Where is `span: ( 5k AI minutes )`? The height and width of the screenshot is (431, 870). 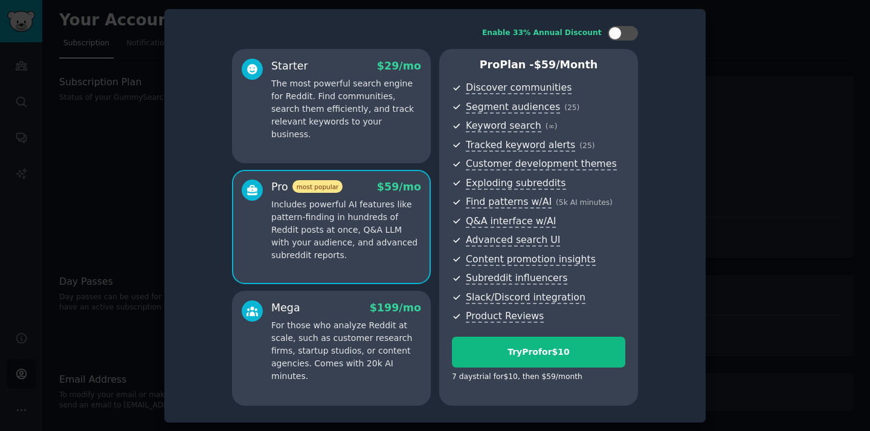
span: ( 5k AI minutes ) is located at coordinates (584, 202).